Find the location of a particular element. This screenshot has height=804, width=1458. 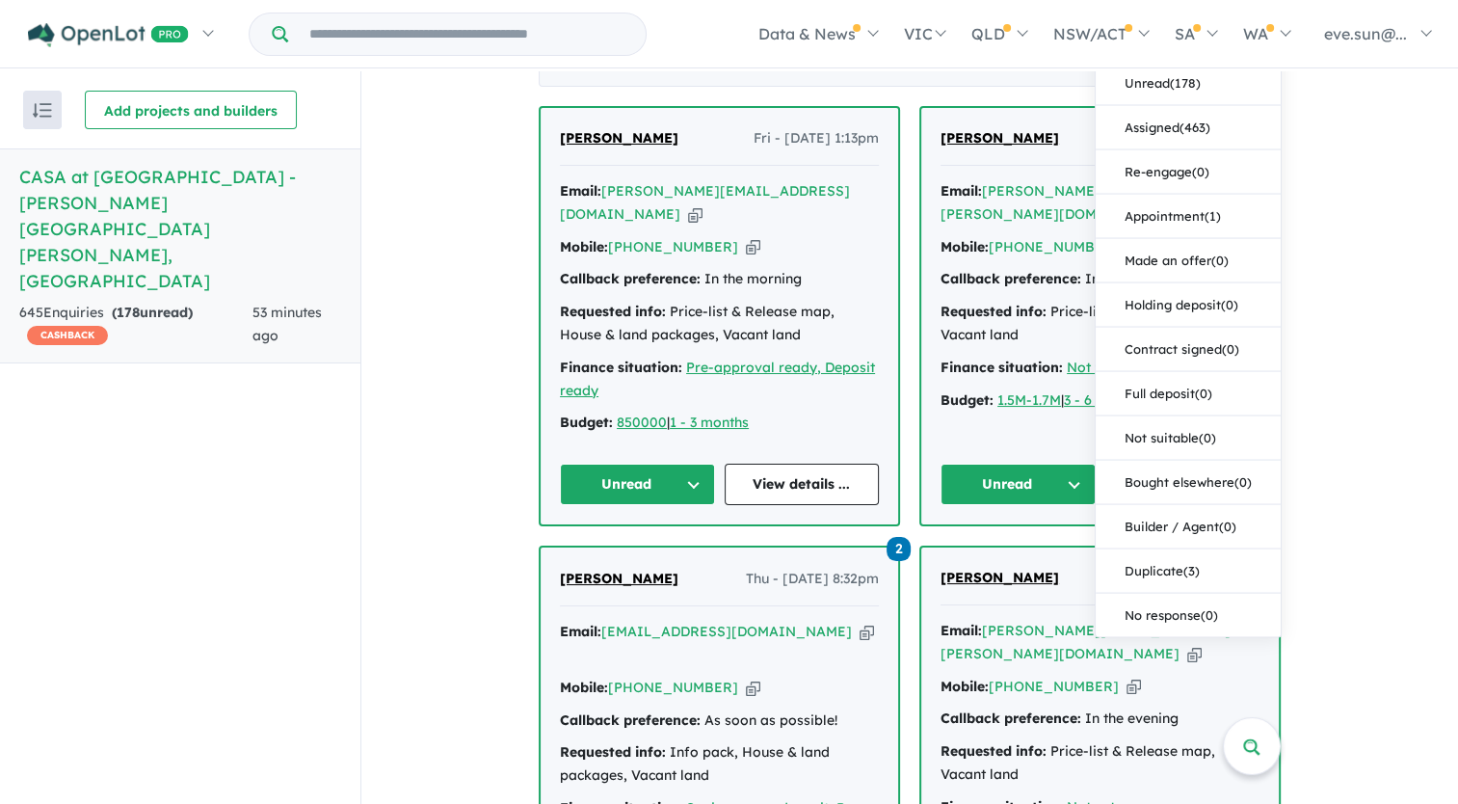

div: As soon as possible! is located at coordinates (719, 721).